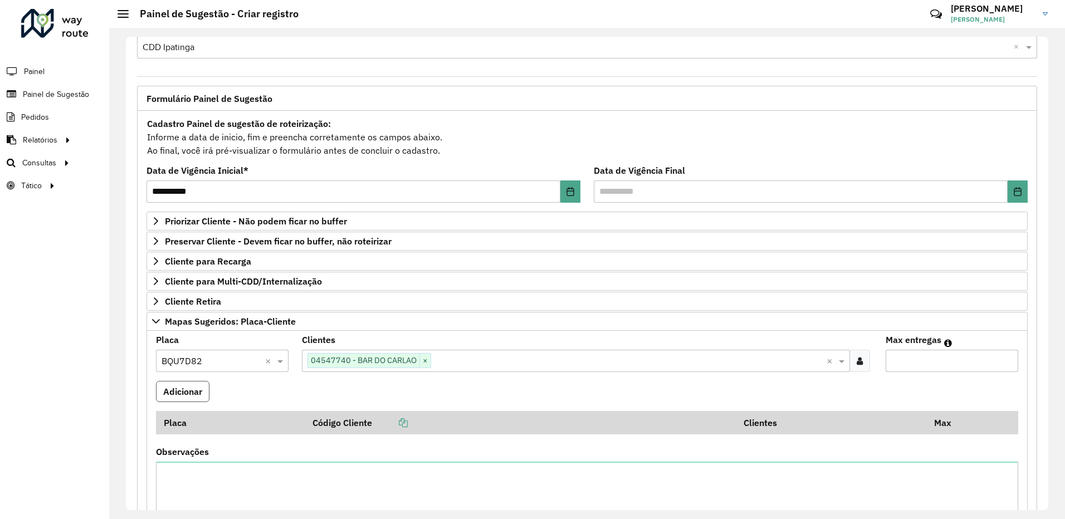  What do you see at coordinates (587, 261) in the screenshot?
I see `a: Cliente para Recarga` at bounding box center [587, 261].